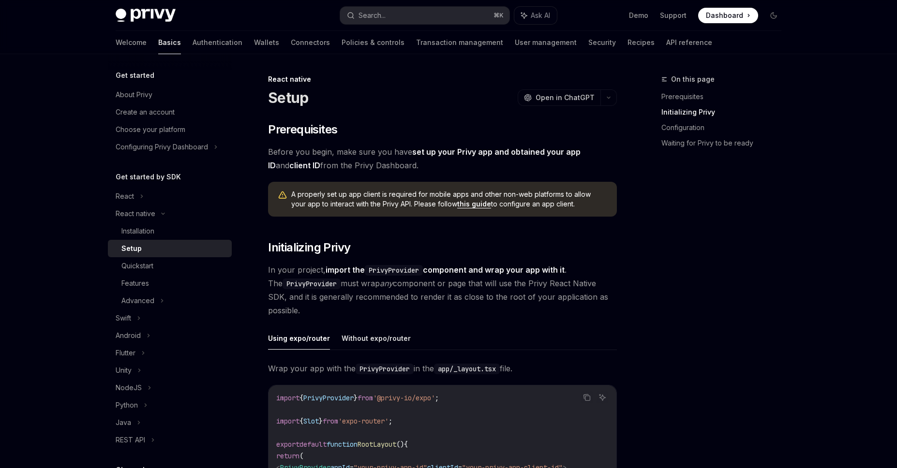 This screenshot has height=468, width=897. I want to click on img: dark logo, so click(146, 15).